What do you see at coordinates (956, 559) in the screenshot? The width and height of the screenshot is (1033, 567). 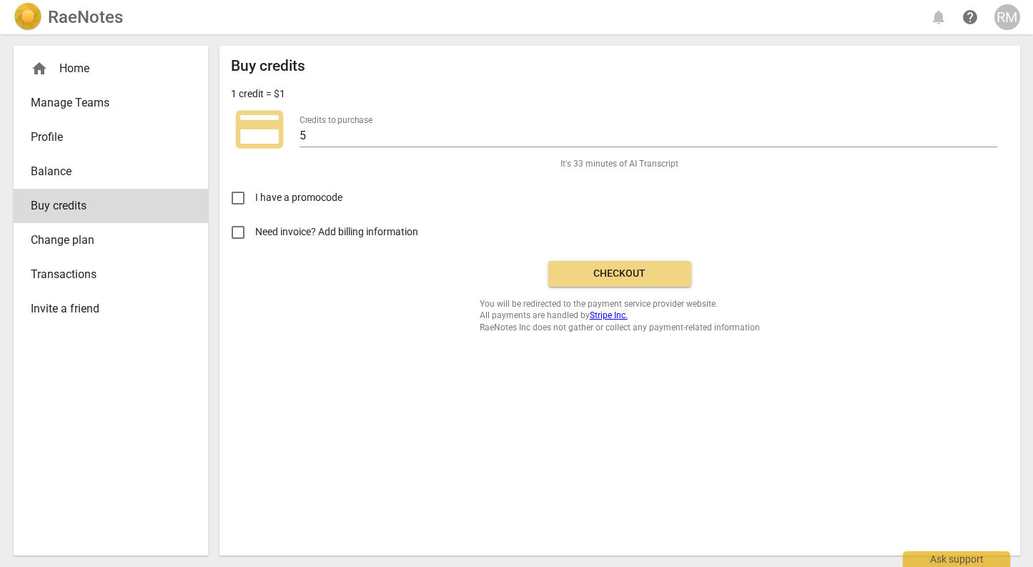 I see `div: Ask support` at bounding box center [956, 559].